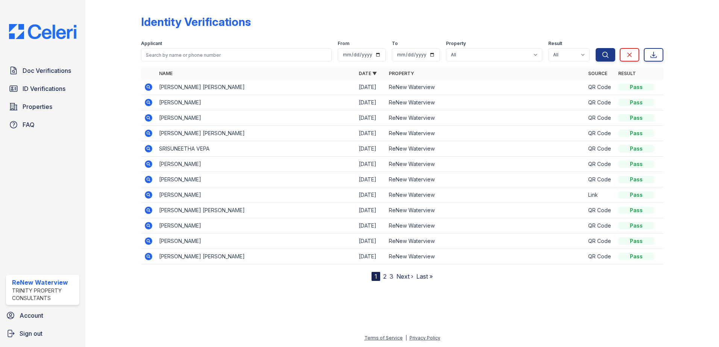 Image resolution: width=719 pixels, height=347 pixels. What do you see at coordinates (391, 277) in the screenshot?
I see `a: 3` at bounding box center [391, 277].